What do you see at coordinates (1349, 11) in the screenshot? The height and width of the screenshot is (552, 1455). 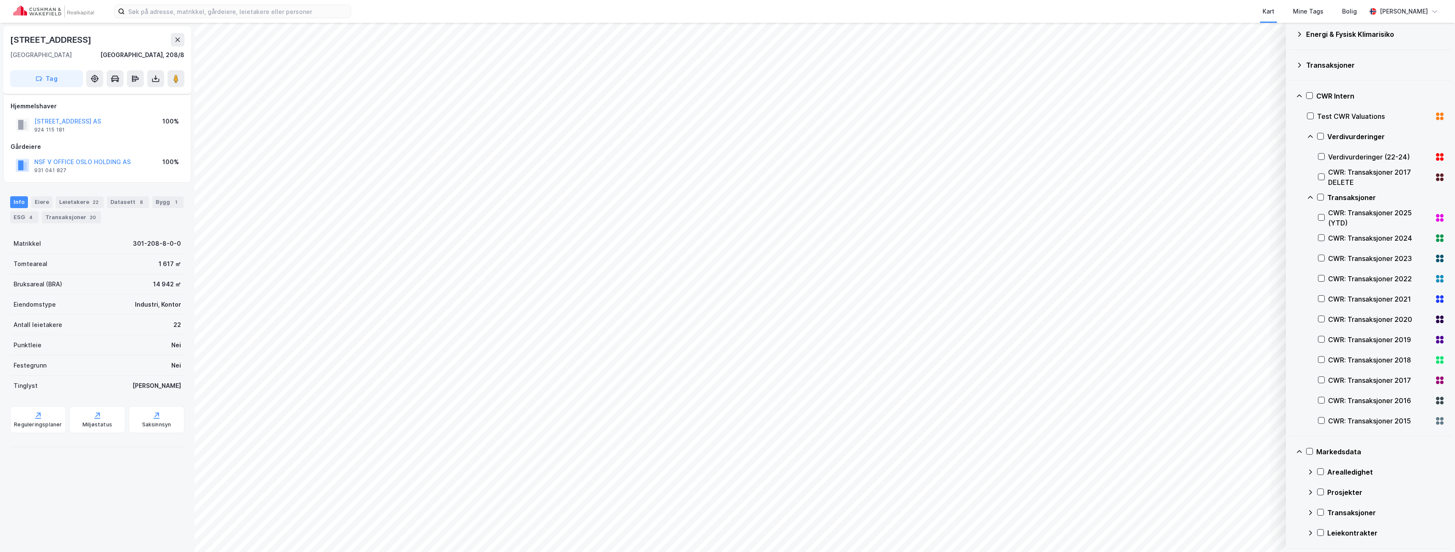 I see `div: Bolig` at bounding box center [1349, 11].